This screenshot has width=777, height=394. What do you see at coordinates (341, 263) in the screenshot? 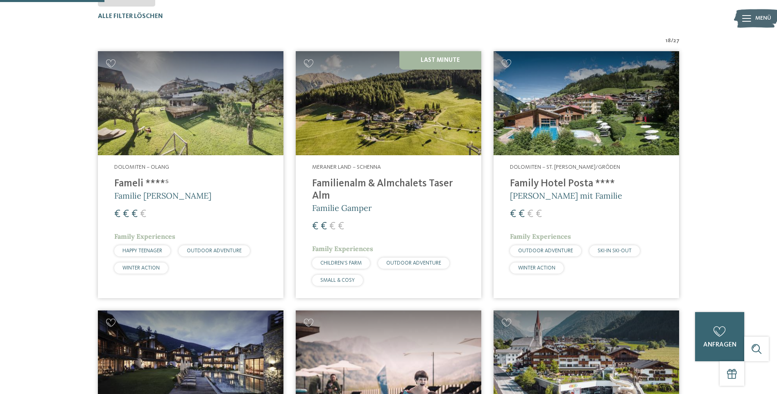
I see `span: CHILDREN’S FARM` at bounding box center [341, 263].